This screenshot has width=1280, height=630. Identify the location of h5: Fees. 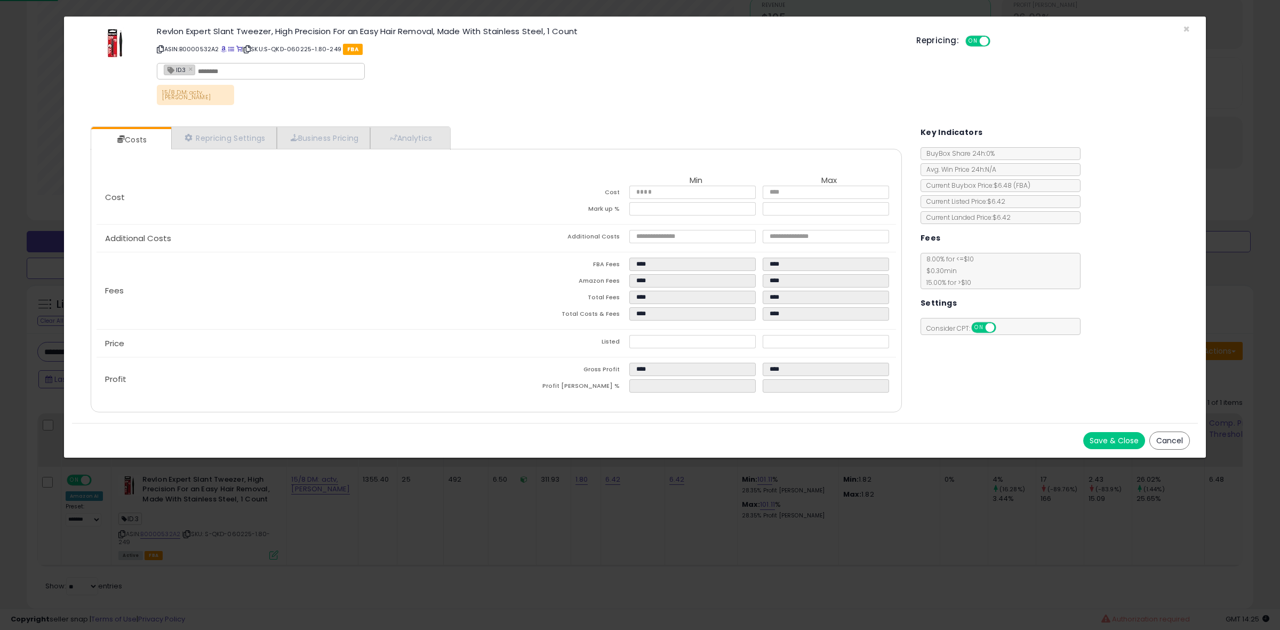
(931, 238).